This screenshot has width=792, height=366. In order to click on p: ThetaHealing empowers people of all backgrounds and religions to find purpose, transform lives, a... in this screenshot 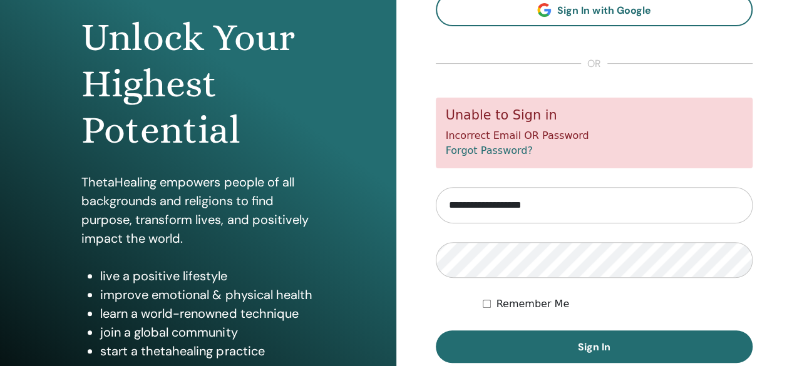, I will do `click(198, 210)`.